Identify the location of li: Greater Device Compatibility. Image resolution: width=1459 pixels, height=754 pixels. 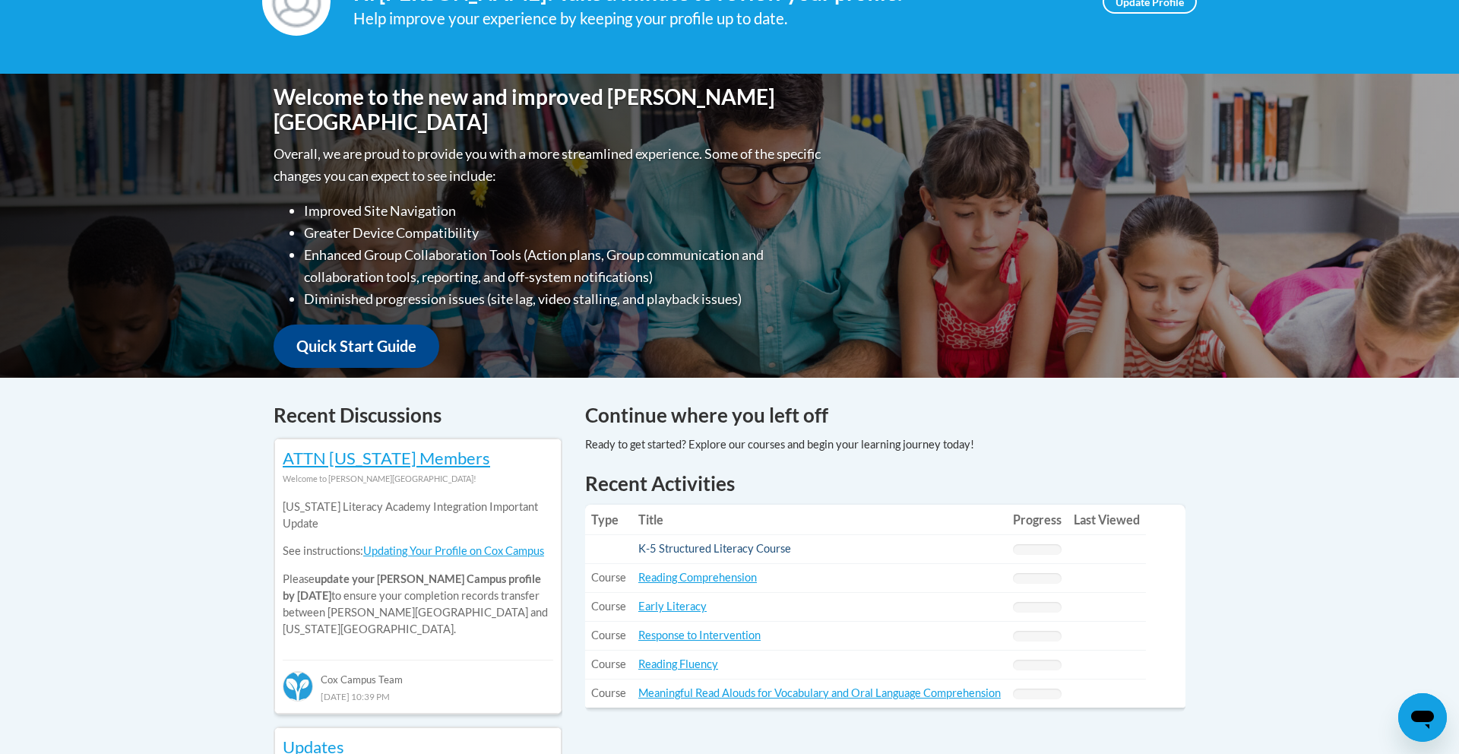
(564, 233).